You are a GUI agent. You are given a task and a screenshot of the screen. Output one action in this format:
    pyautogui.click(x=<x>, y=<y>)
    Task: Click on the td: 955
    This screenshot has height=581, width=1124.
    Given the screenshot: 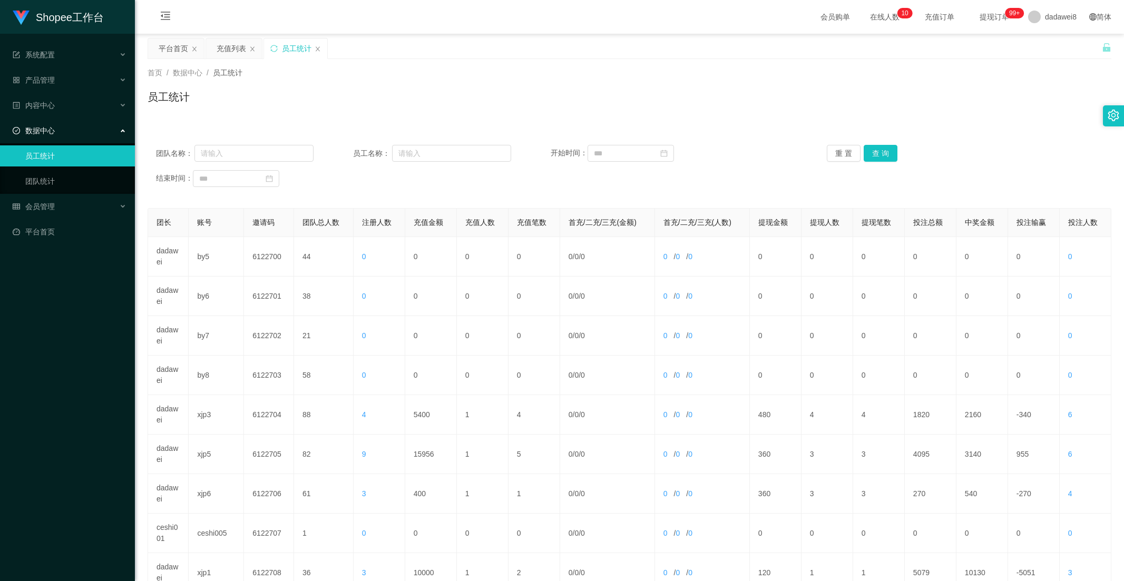 What is the action you would take?
    pyautogui.click(x=1034, y=454)
    